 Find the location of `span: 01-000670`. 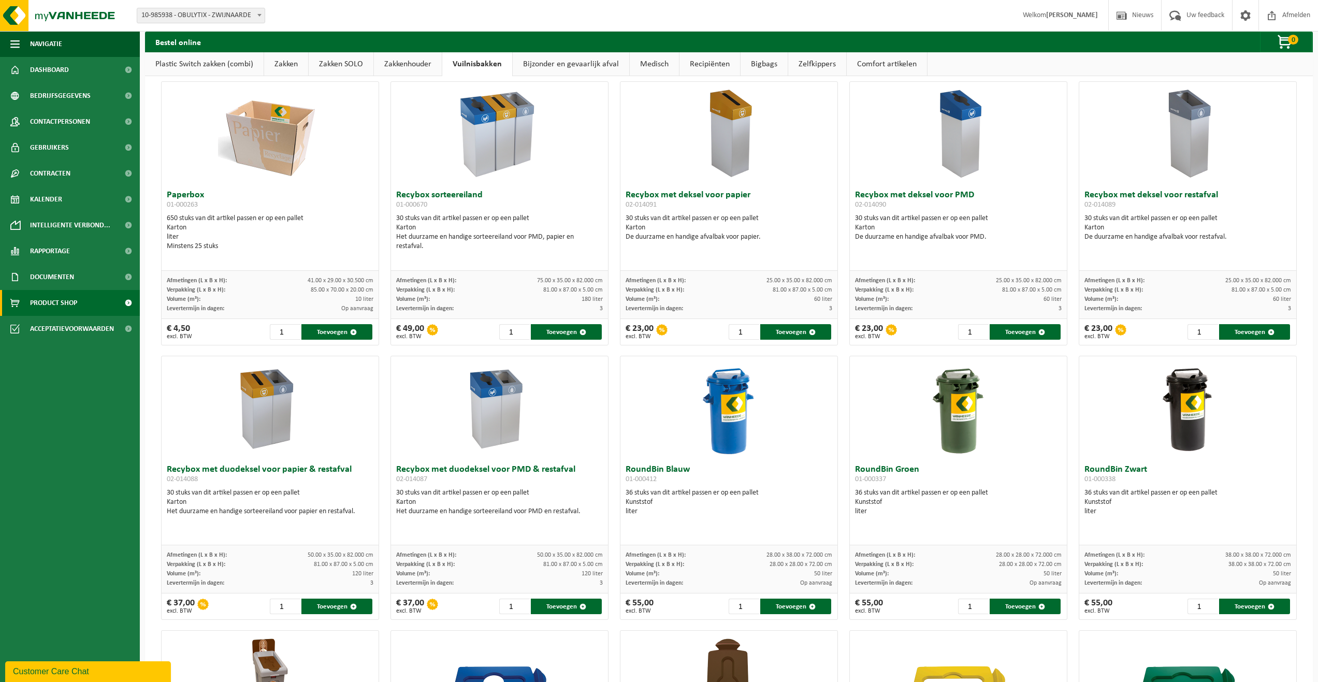

span: 01-000670 is located at coordinates (412, 205).